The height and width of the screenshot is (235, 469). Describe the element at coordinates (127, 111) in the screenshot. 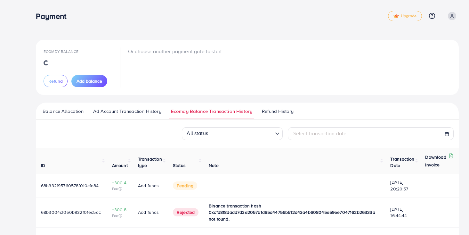

I see `span: Ad Account Transaction History` at that location.